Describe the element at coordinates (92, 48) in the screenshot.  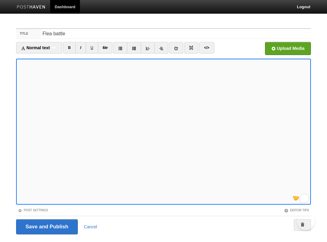
I see `a: U` at that location.